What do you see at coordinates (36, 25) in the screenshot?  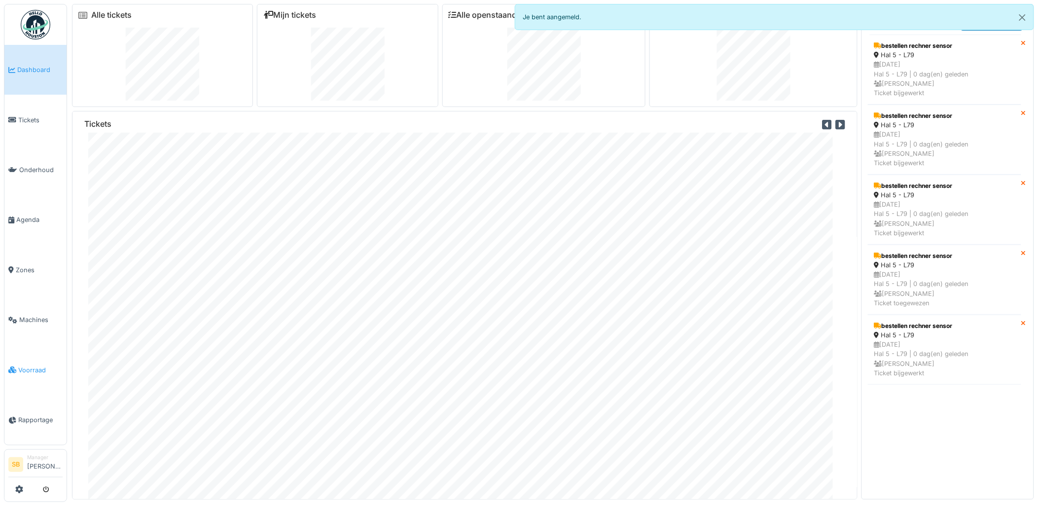 I see `img: Badge_color-CXgf-gQk.svg` at bounding box center [36, 25].